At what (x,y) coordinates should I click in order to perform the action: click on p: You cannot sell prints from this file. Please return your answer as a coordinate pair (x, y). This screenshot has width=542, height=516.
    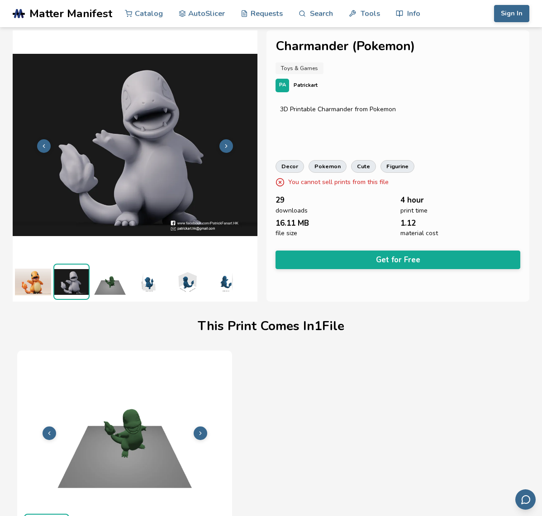
    Looking at the image, I should click on (338, 182).